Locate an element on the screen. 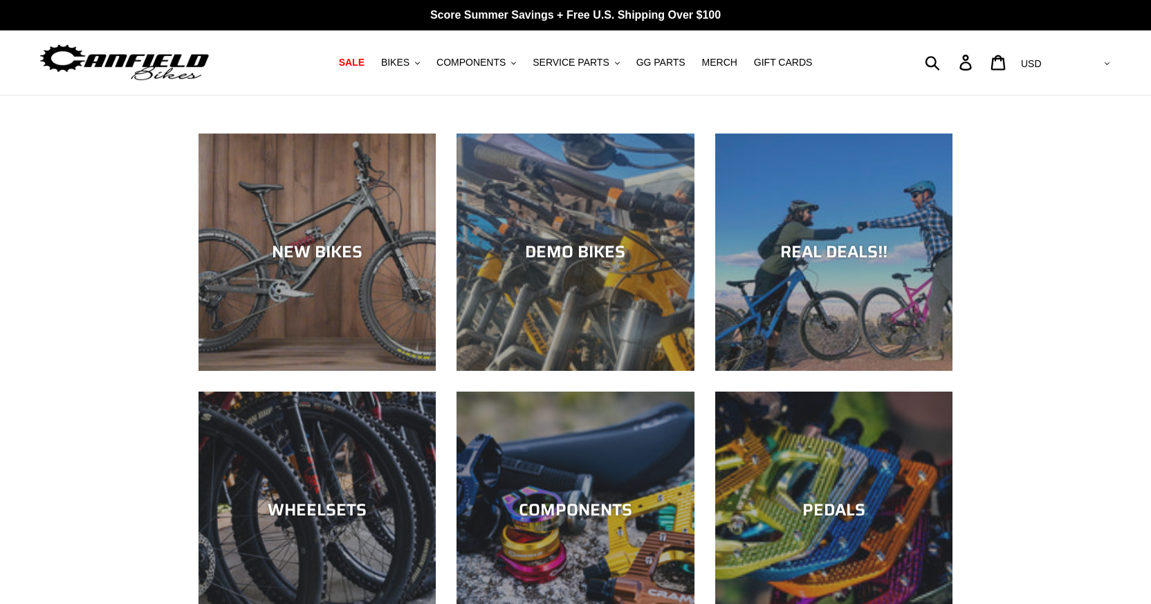 This screenshot has height=604, width=1151. input: Search is located at coordinates (949, 62).